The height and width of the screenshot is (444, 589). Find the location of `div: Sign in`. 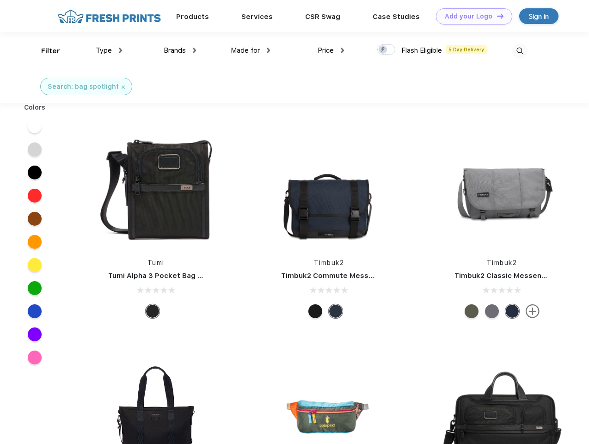

div: Sign in is located at coordinates (539, 16).